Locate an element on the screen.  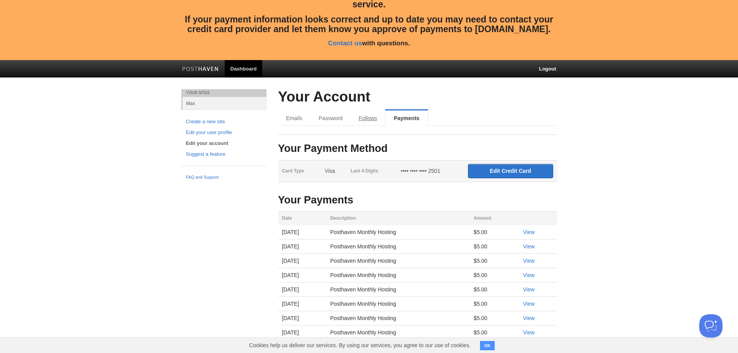
td: Visa is located at coordinates (334, 171).